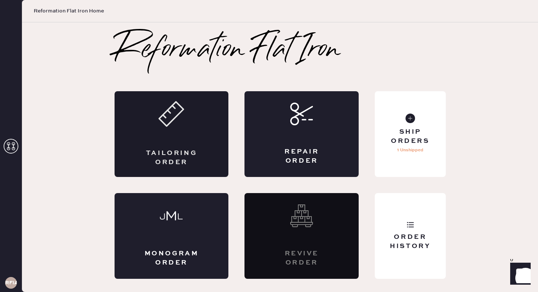 This screenshot has width=538, height=292. I want to click on h3: RFIA, so click(11, 283).